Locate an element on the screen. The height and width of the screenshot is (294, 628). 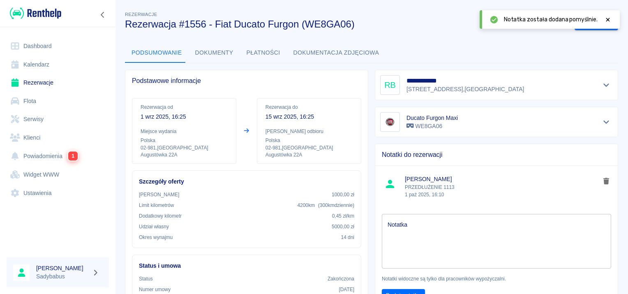
p: Sadybabus is located at coordinates (62, 277).